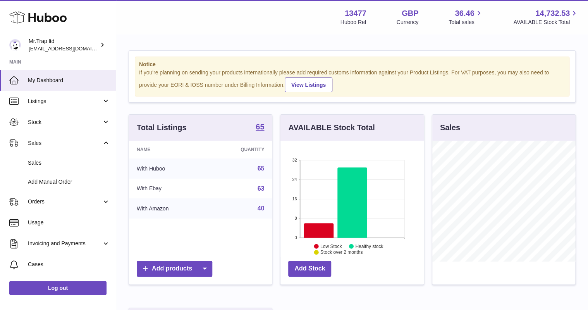 The image size is (588, 310). Describe the element at coordinates (168, 169) in the screenshot. I see `td: With Huboo` at that location.